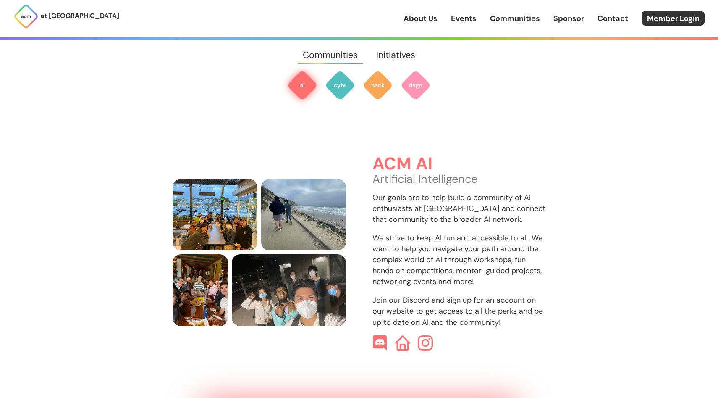 The height and width of the screenshot is (398, 718). What do you see at coordinates (378, 85) in the screenshot?
I see `img: ACM Hack` at bounding box center [378, 85].